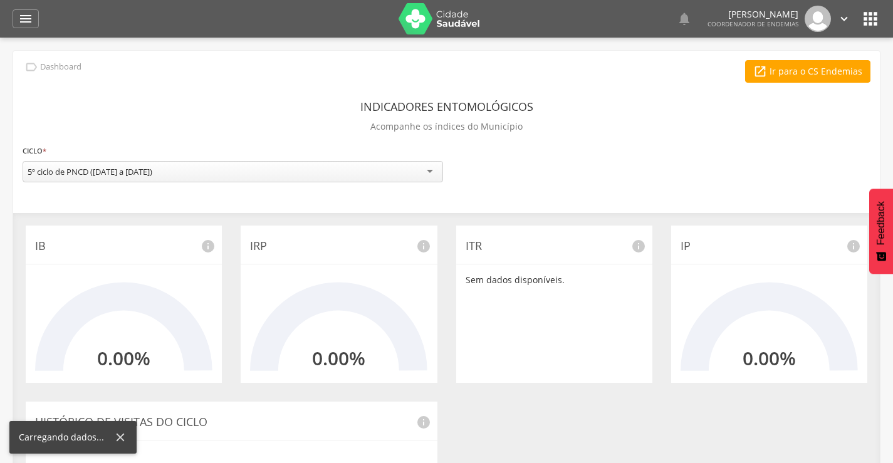 The height and width of the screenshot is (463, 893). Describe the element at coordinates (881, 231) in the screenshot. I see `button: Feedback - Mostrar pesquisa` at that location.